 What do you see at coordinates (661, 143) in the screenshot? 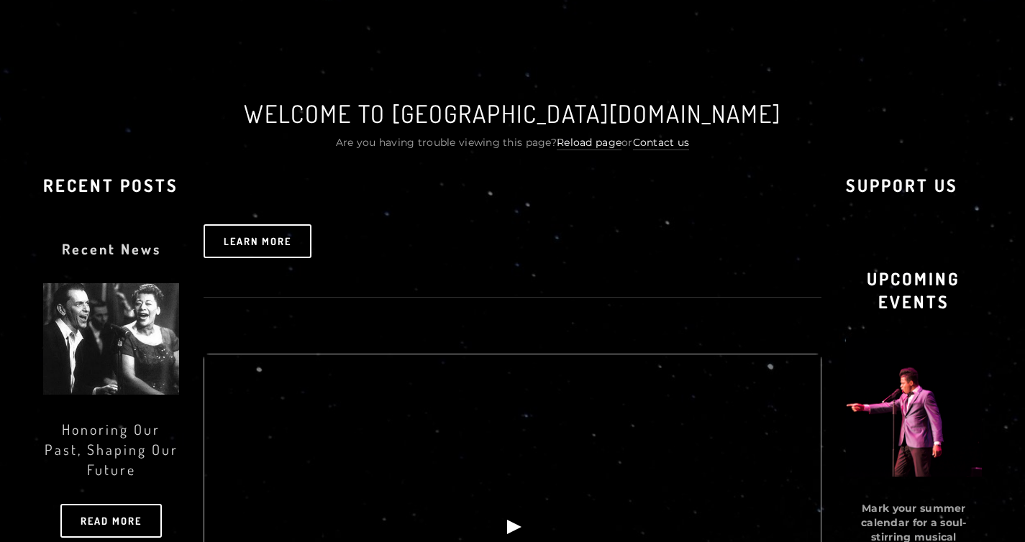
I see `a: Contact us` at bounding box center [661, 143].